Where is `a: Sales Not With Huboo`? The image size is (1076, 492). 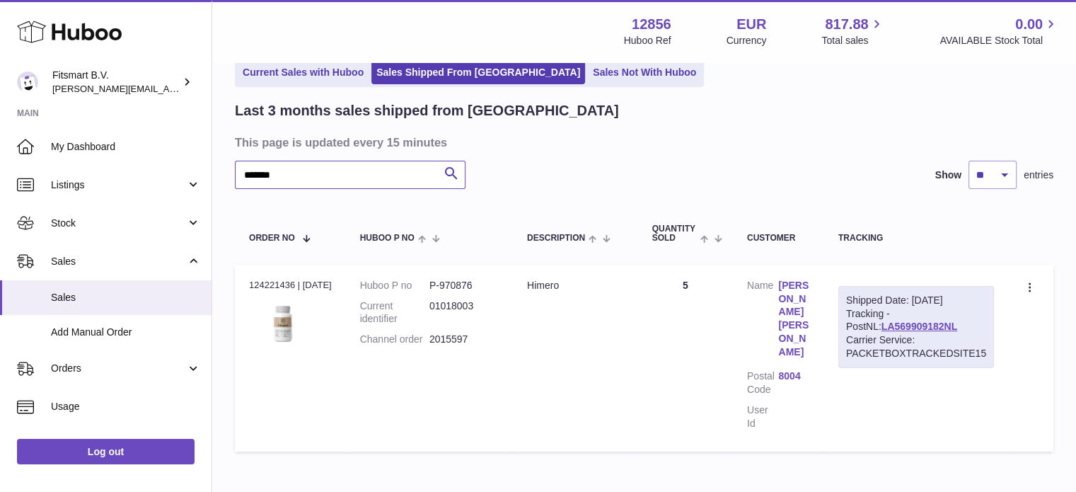
a: Sales Not With Huboo is located at coordinates (645, 72).